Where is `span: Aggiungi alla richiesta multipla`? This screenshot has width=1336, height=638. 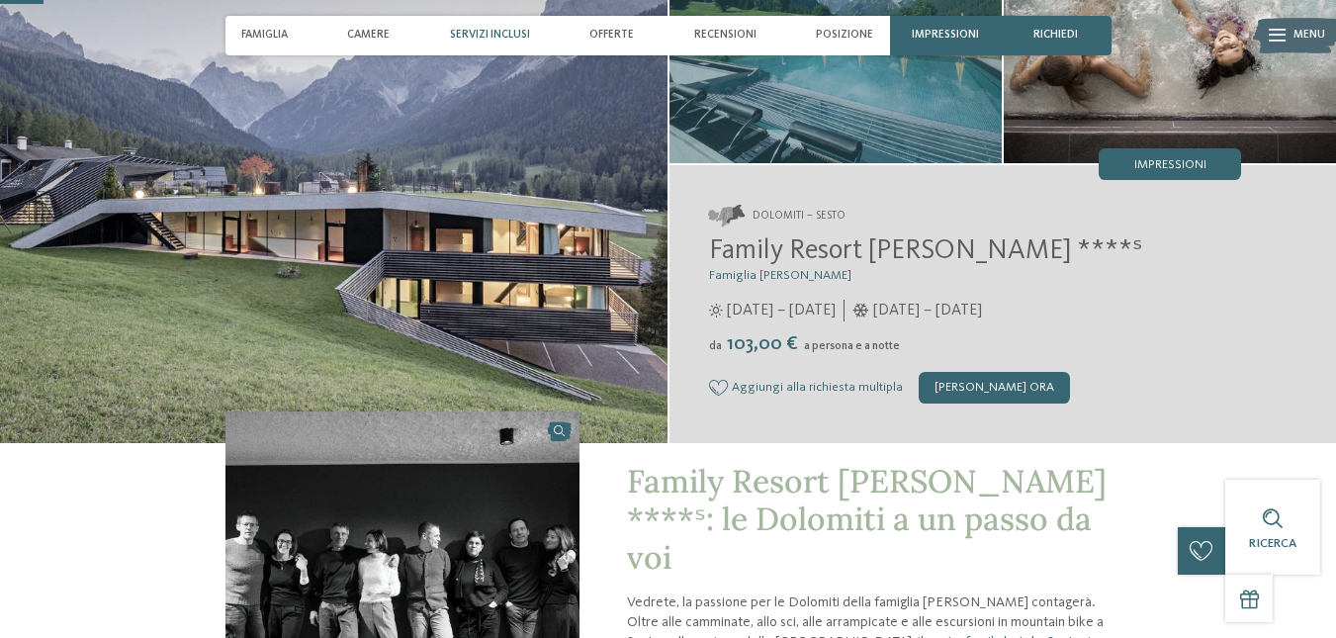
span: Aggiungi alla richiesta multipla is located at coordinates (817, 388).